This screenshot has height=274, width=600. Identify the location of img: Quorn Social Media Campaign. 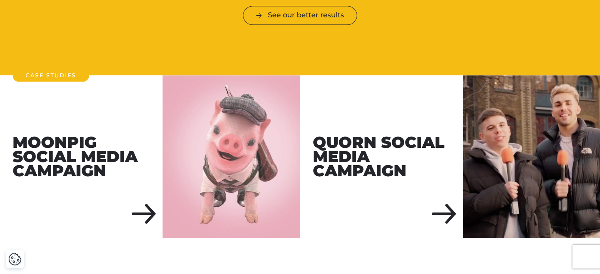
(532, 157).